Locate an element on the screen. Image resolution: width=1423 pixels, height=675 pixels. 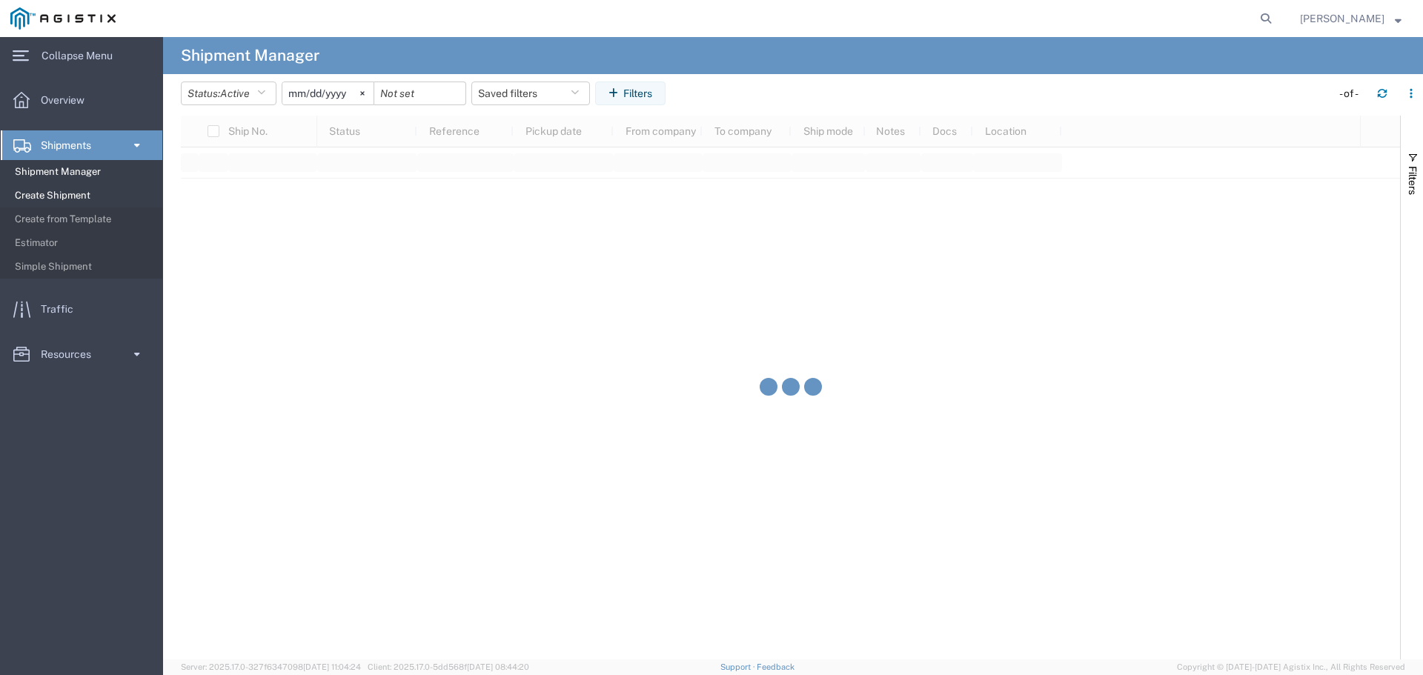
span: Shipment Manager is located at coordinates (83, 172).